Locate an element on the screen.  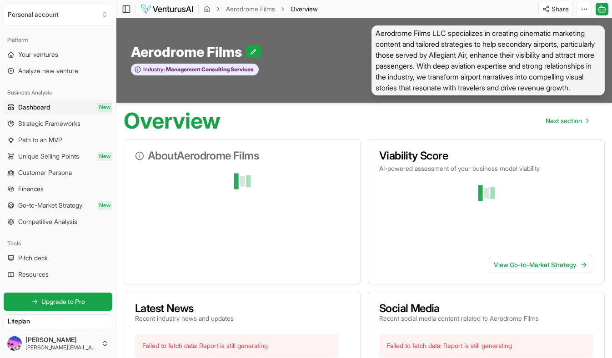
span: Overview is located at coordinates (304, 9).